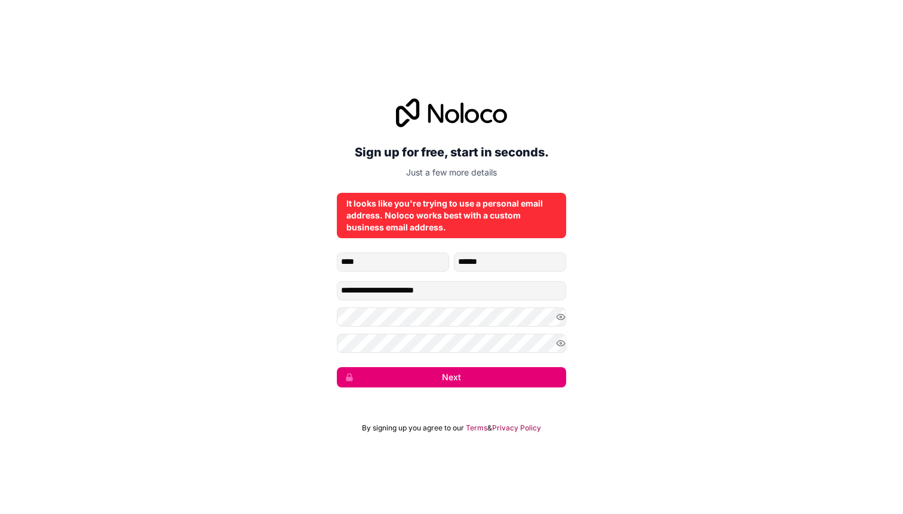 The width and height of the screenshot is (903, 514). I want to click on h2: Sign up for free, start in seconds., so click(451, 152).